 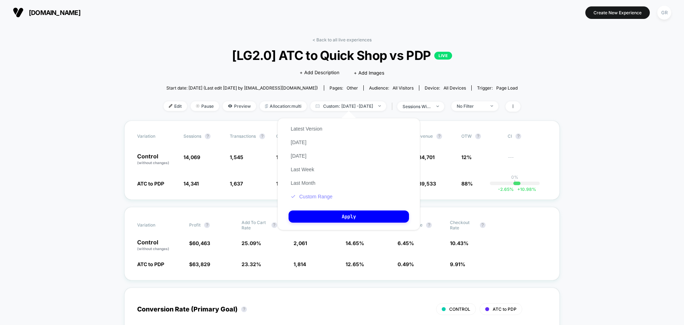 What do you see at coordinates (481, 136) in the screenshot?
I see `span: OTW` at bounding box center [481, 136].